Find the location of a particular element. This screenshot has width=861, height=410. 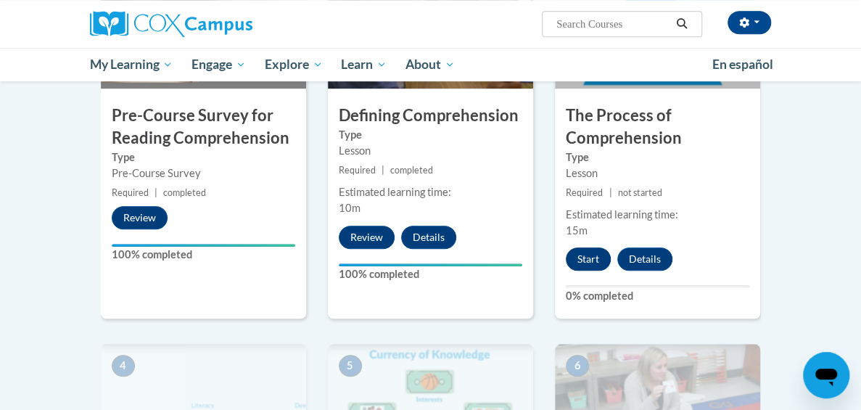

span: 4 is located at coordinates (123, 366).